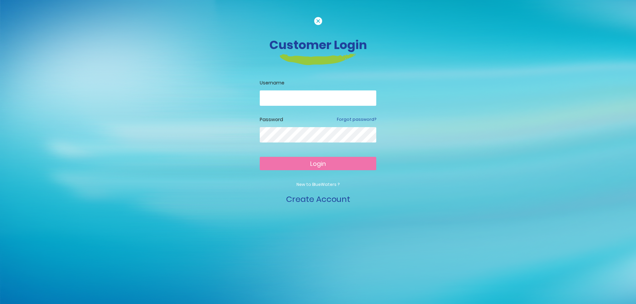  What do you see at coordinates (318, 83) in the screenshot?
I see `label: Username` at bounding box center [318, 83].